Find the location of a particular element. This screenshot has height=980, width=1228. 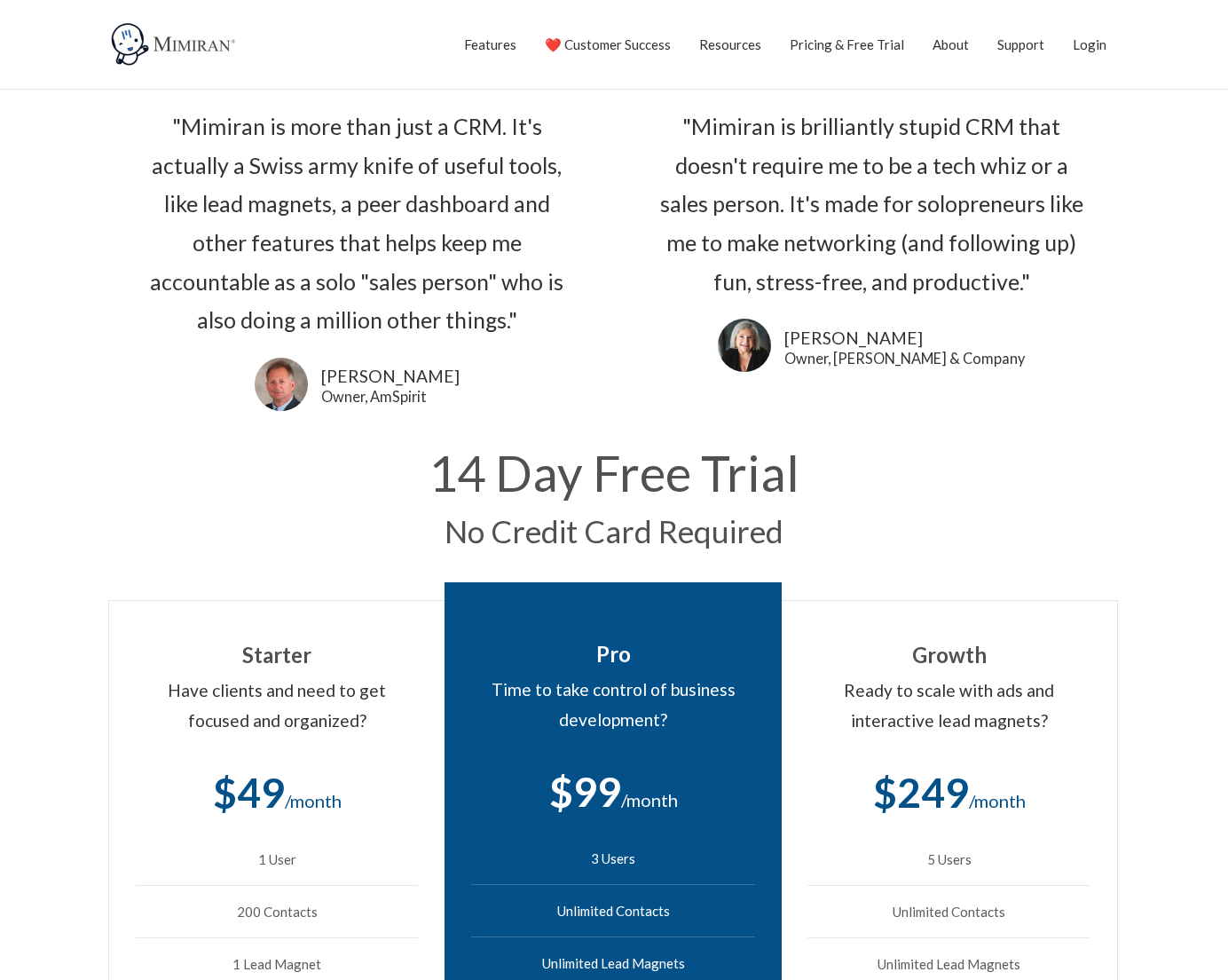

a: Resources is located at coordinates (730, 45).